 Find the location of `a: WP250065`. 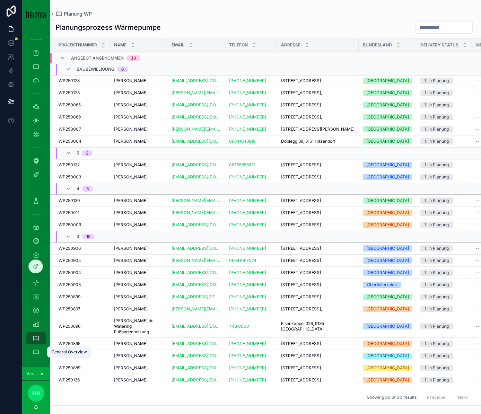

a: WP250065 is located at coordinates (82, 105).